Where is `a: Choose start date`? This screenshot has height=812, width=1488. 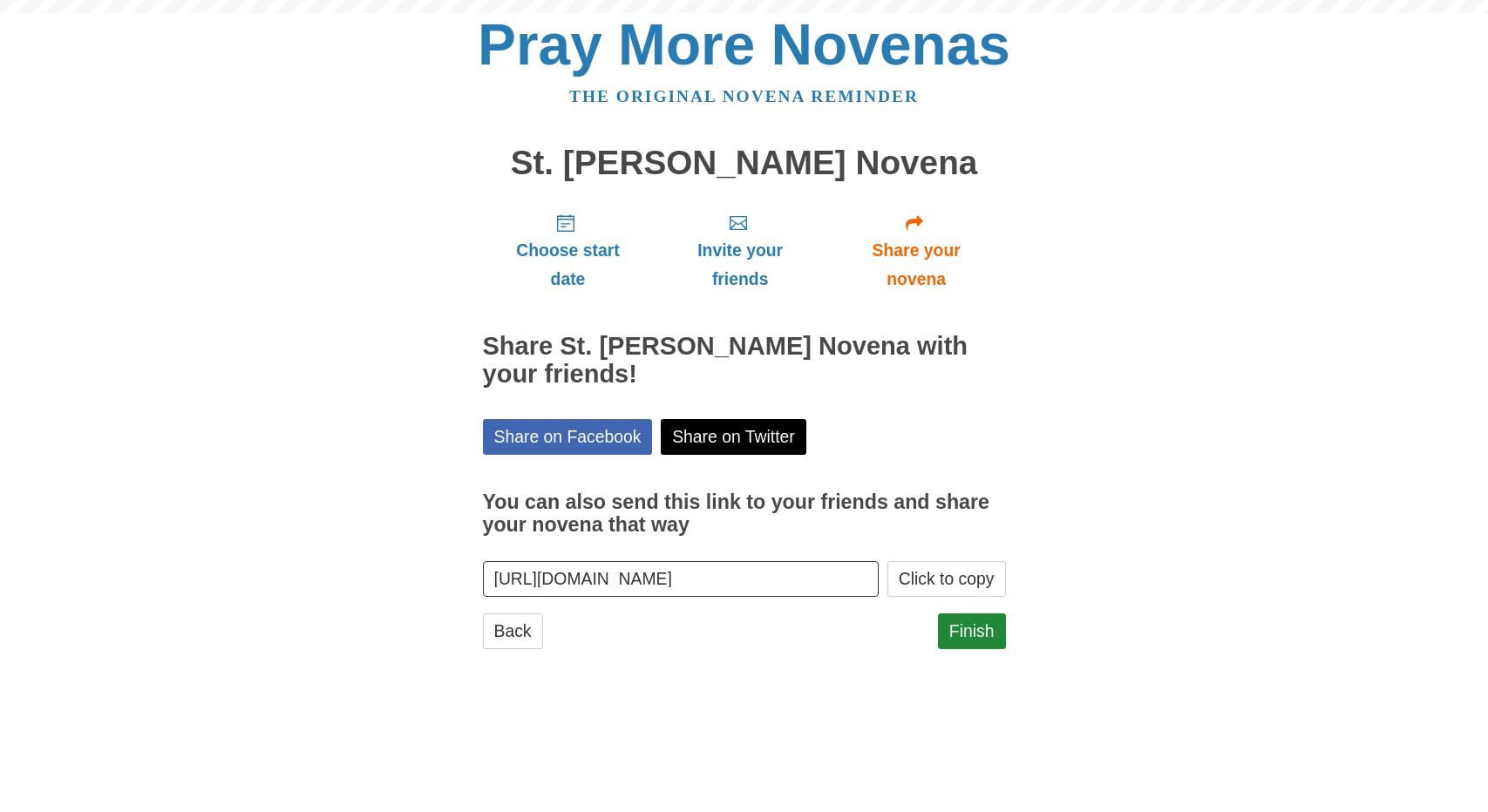 a: Choose start date is located at coordinates (569, 250).